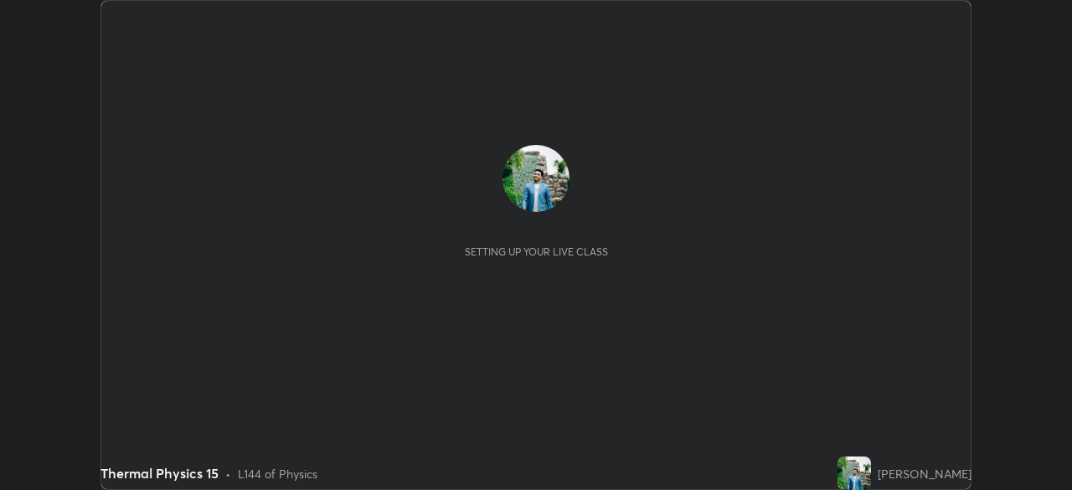 The height and width of the screenshot is (490, 1072). Describe the element at coordinates (159, 473) in the screenshot. I see `div: Thermal Physics 15` at that location.